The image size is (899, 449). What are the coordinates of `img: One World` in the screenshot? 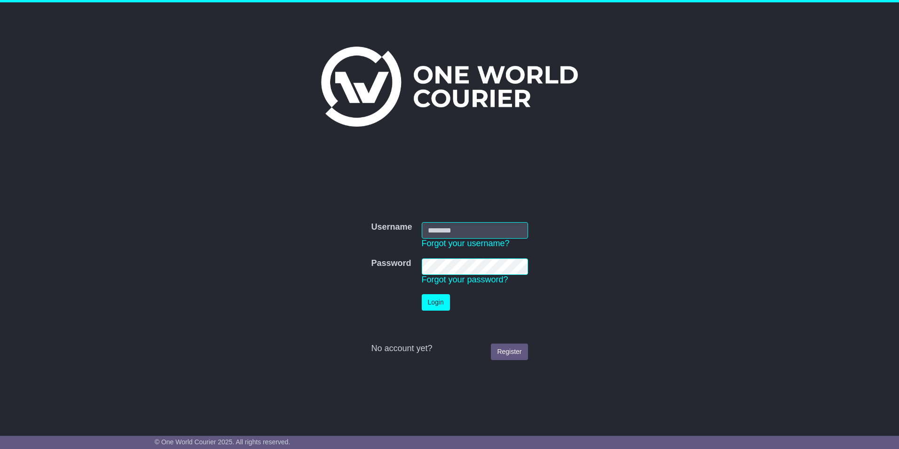 It's located at (450, 87).